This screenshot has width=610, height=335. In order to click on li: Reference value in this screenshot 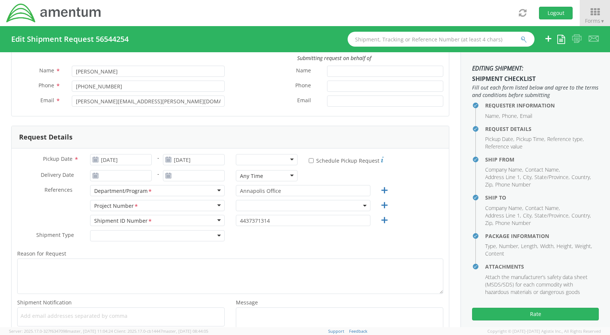, I will do `click(503, 147)`.